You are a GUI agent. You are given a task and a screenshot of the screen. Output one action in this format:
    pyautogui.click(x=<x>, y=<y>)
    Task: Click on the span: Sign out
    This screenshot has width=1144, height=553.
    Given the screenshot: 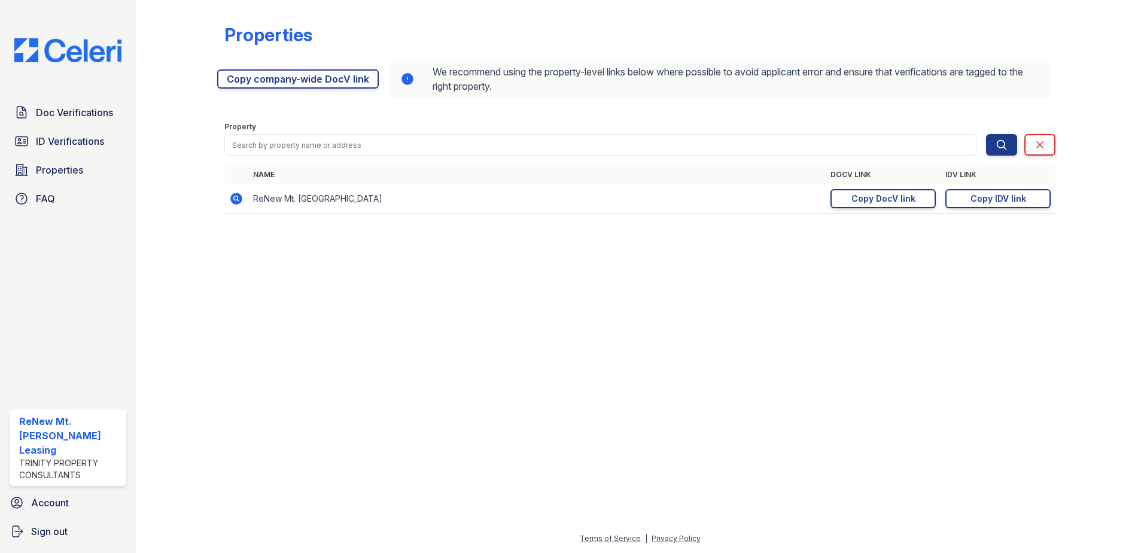 What is the action you would take?
    pyautogui.click(x=49, y=532)
    